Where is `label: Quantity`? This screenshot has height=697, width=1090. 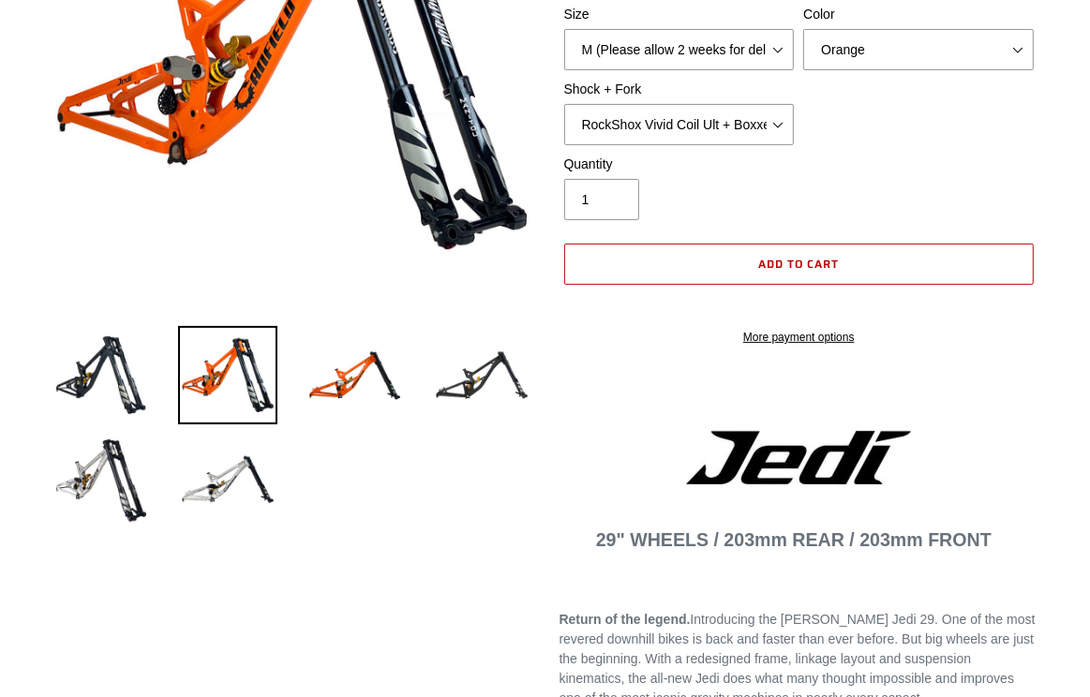 label: Quantity is located at coordinates (679, 164).